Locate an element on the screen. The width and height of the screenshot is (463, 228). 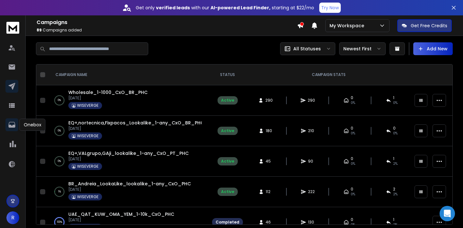
strong: AI-powered Lead Finder, is located at coordinates (240, 8).